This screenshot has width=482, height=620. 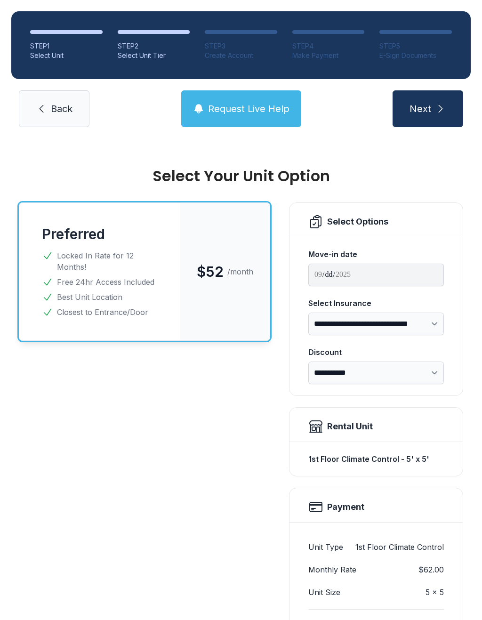 I want to click on input: Move-in date, so click(x=376, y=275).